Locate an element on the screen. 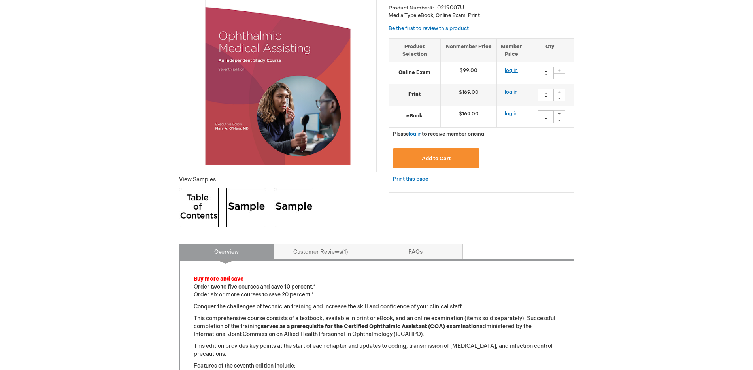 This screenshot has width=753, height=370. p: Order two to five courses and save 10 percent.* Order six or more courses to save 20 percent.* is located at coordinates (377, 287).